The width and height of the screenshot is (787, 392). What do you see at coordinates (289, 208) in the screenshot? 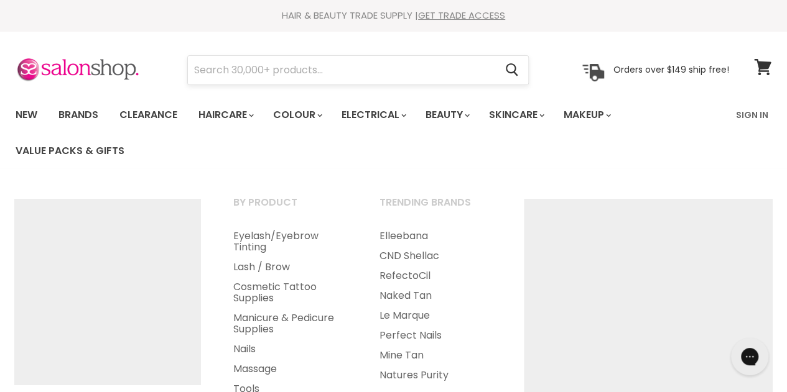
I see `a: By Product` at bounding box center [289, 208].